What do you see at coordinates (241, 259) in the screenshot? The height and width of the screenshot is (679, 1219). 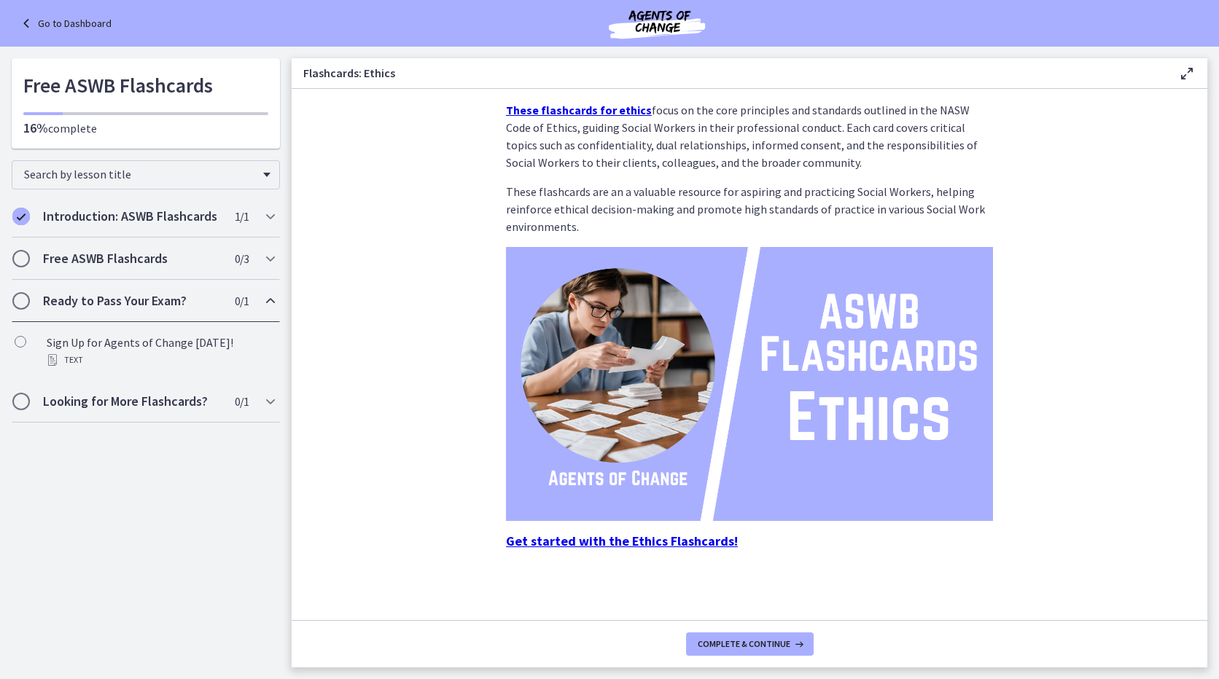 I see `span: 0 / 3` at bounding box center [241, 259].